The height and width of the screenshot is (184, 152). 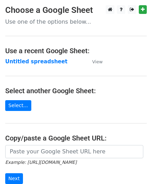 What do you see at coordinates (36, 62) in the screenshot?
I see `strong: Untitled spreadsheet` at bounding box center [36, 62].